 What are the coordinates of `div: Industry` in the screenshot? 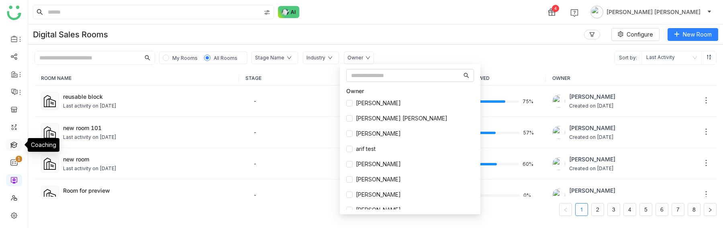 It's located at (316, 58).